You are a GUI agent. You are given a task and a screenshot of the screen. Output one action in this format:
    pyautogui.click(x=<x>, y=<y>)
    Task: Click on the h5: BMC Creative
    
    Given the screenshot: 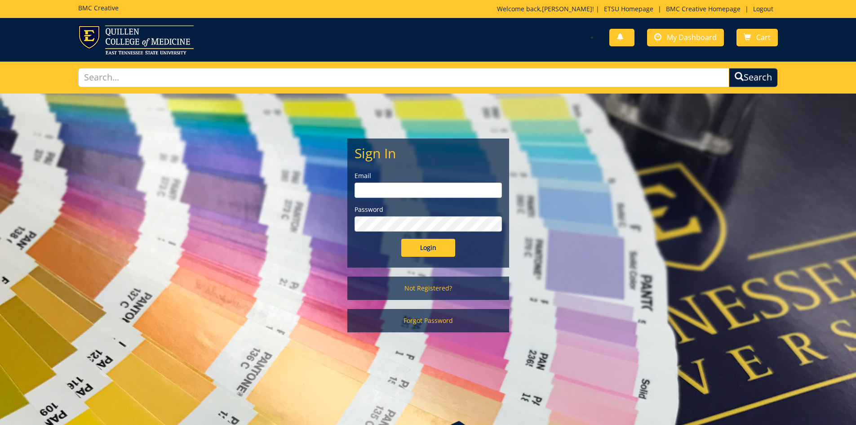 What is the action you would take?
    pyautogui.click(x=98, y=8)
    